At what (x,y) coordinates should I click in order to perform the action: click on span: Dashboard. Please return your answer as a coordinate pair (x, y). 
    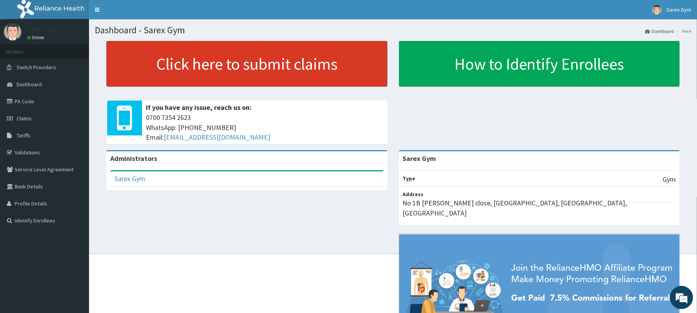
    Looking at the image, I should click on (29, 84).